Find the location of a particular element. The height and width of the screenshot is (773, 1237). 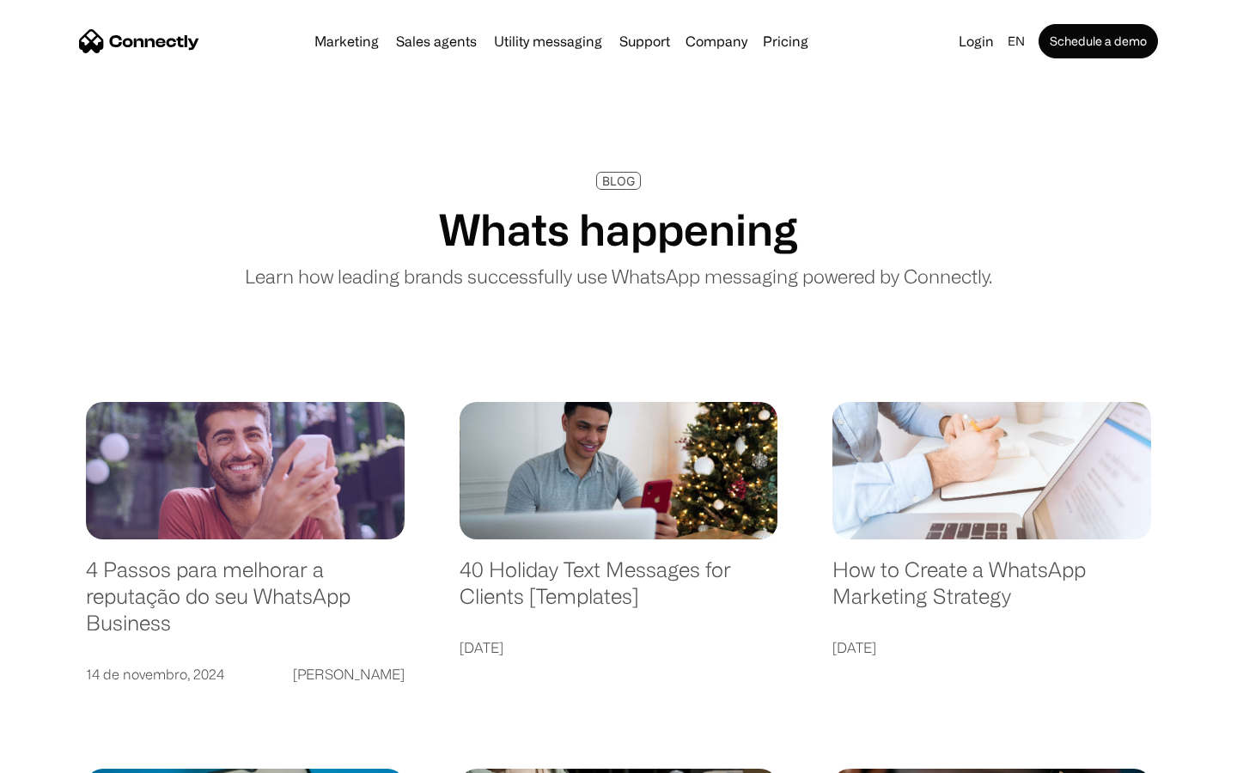

a: 40 Holiday Text Messages for Clients [Templates] is located at coordinates (619, 591).